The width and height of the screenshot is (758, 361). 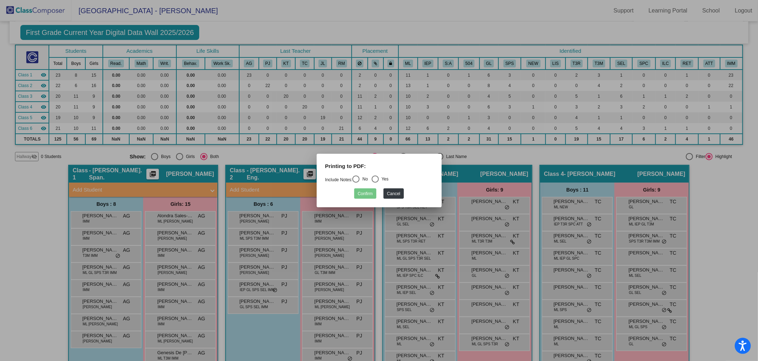 I want to click on button: Confirm, so click(x=365, y=194).